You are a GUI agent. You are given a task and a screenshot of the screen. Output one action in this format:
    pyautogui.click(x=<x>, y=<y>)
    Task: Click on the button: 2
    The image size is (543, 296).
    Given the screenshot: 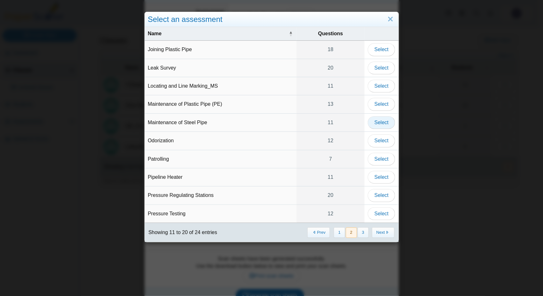 What is the action you would take?
    pyautogui.click(x=351, y=233)
    